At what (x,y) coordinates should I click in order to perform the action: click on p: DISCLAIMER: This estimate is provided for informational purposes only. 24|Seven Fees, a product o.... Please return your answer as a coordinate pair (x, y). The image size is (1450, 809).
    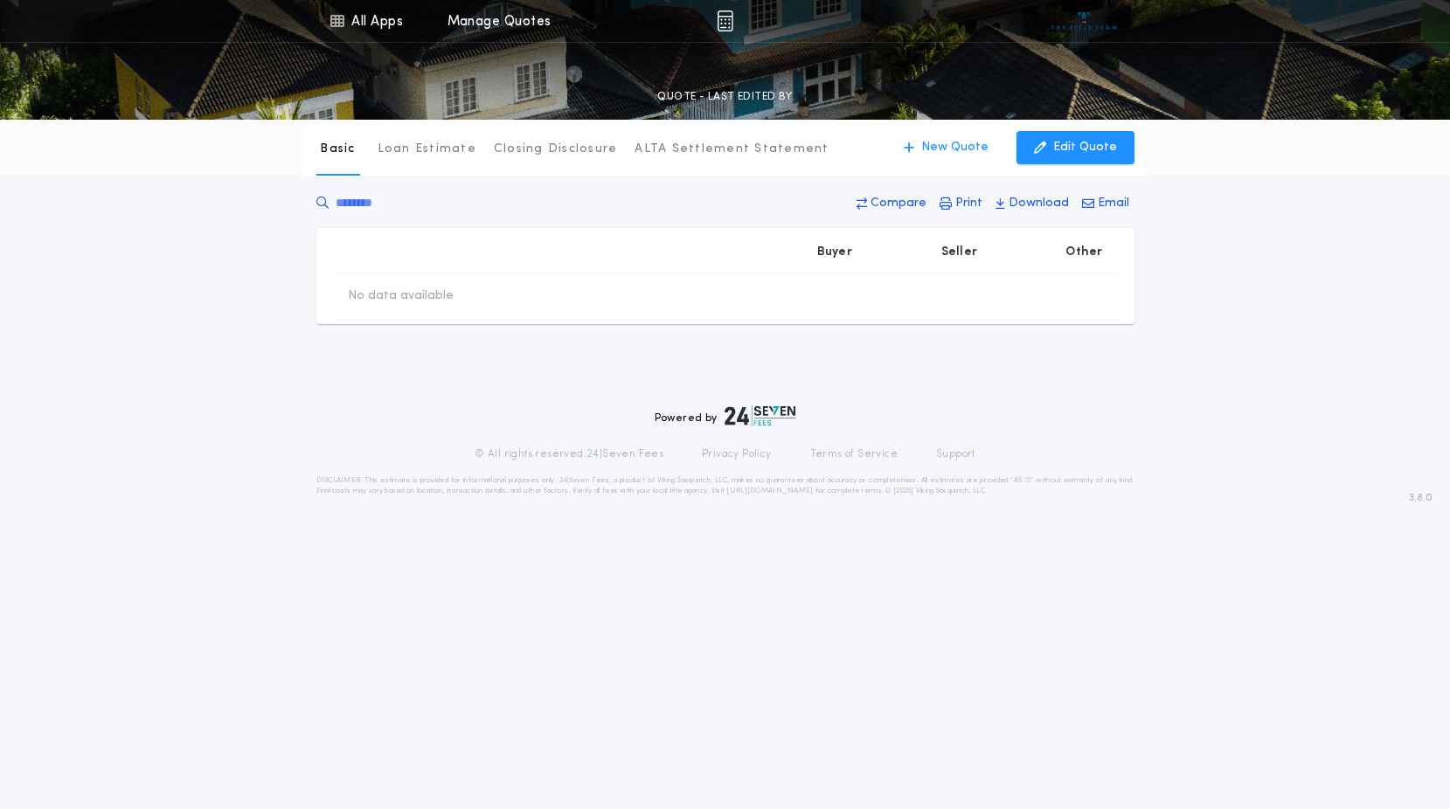
    Looking at the image, I should click on (725, 486).